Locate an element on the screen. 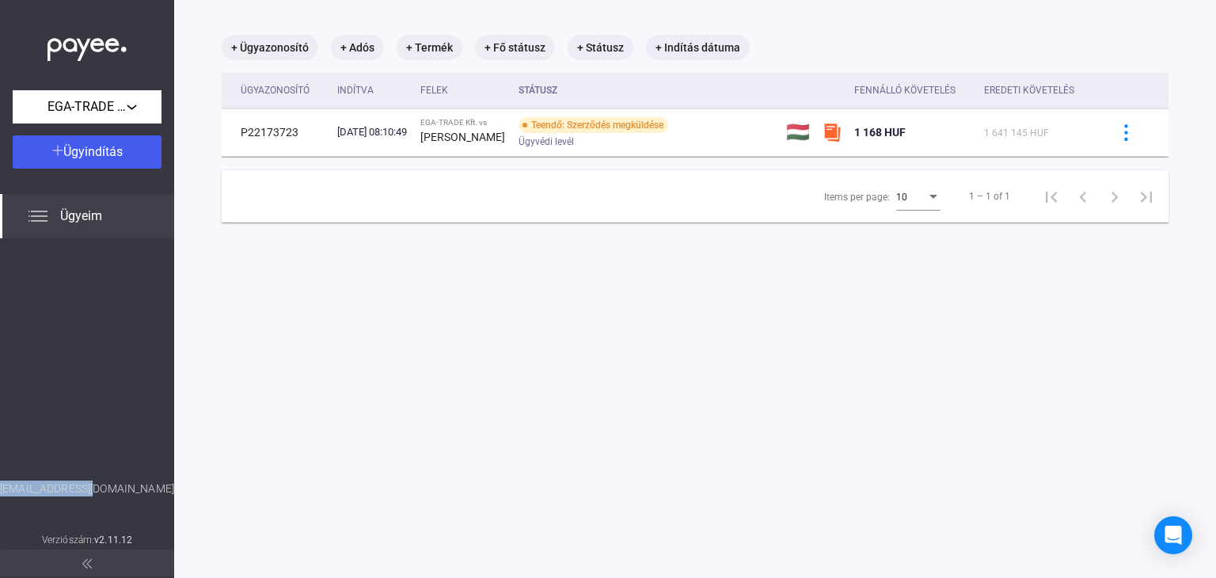  div: Open Intercom Messenger is located at coordinates (1173, 535).